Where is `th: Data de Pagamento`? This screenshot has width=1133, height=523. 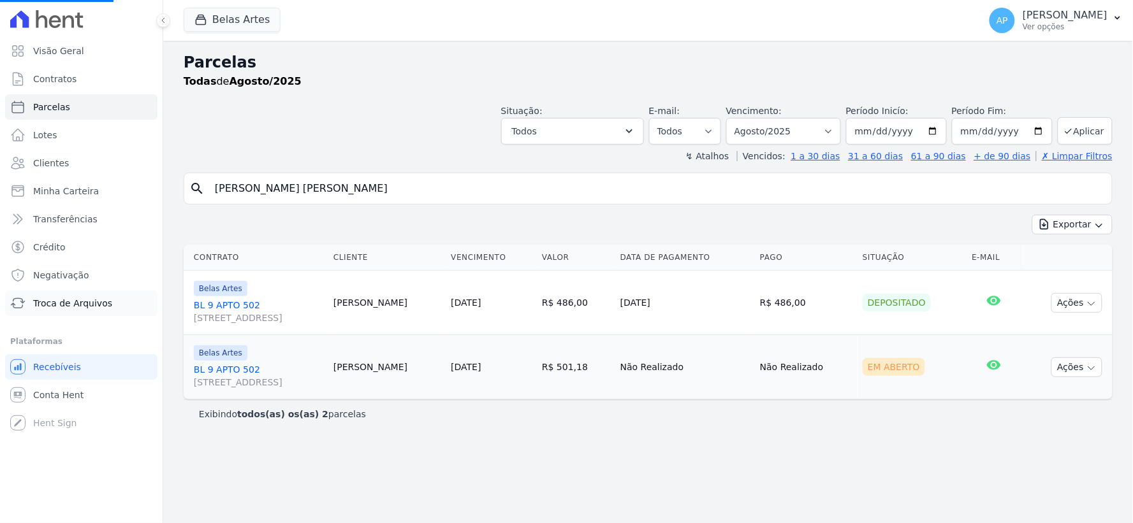 th: Data de Pagamento is located at coordinates (685, 258).